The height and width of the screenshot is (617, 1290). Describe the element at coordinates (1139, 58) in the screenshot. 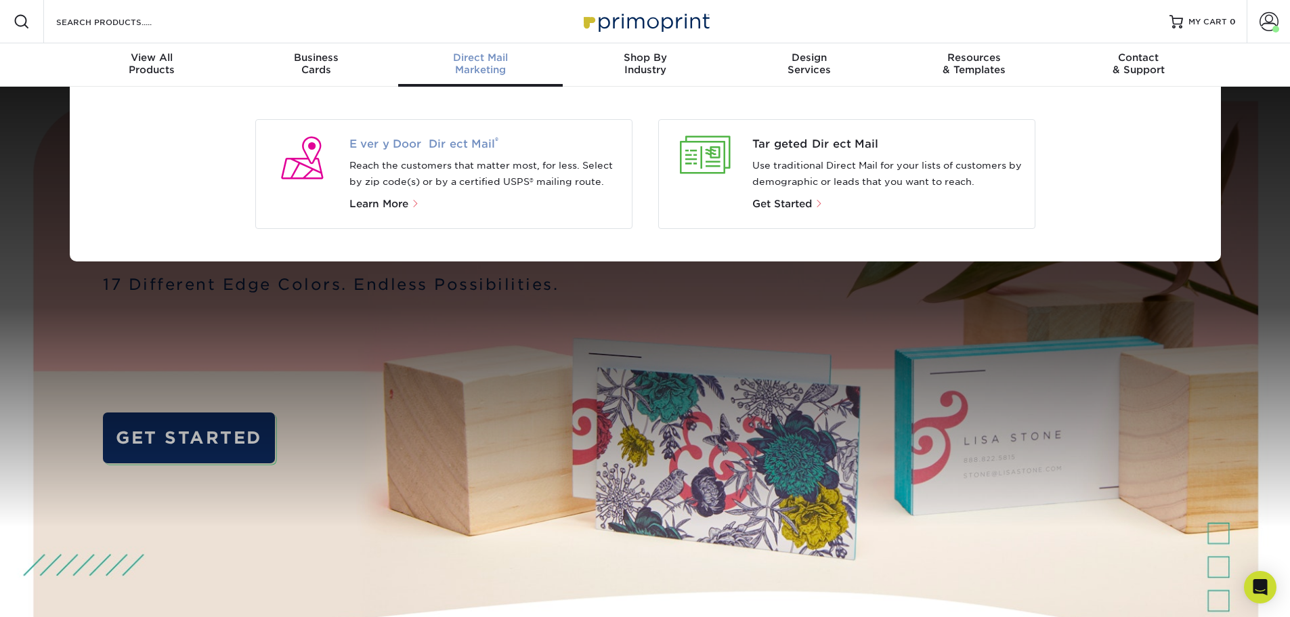

I see `span: Contact` at that location.